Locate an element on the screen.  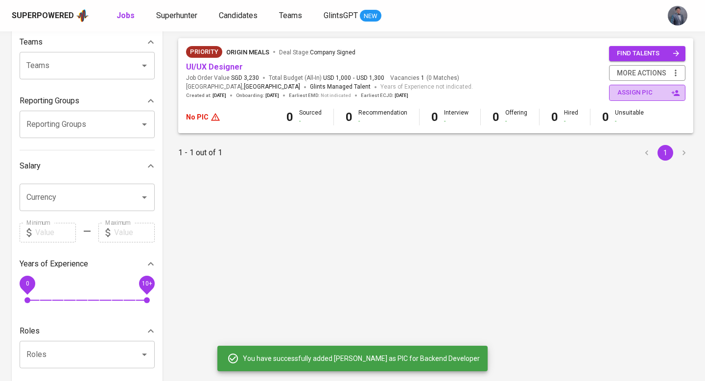
div: New Job received from Demand Team is located at coordinates (204, 52).